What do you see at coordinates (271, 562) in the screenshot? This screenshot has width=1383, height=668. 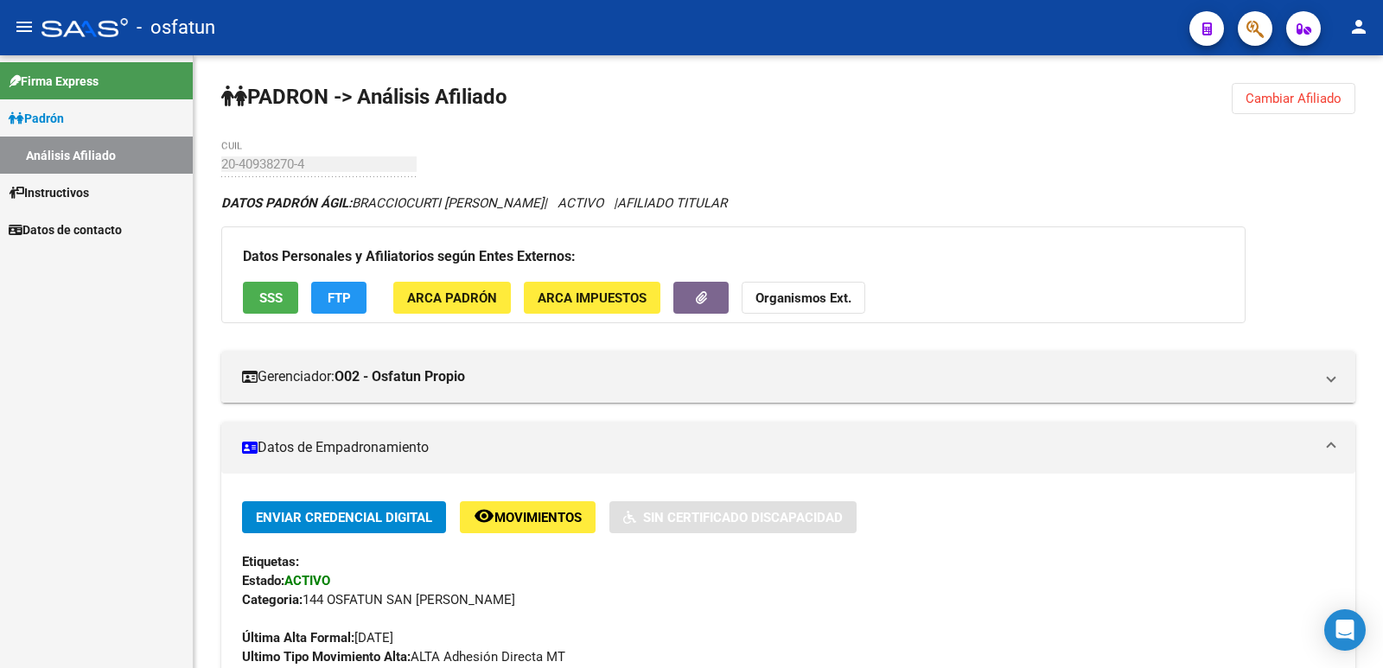 I see `strong: Etiquetas:` at bounding box center [271, 562].